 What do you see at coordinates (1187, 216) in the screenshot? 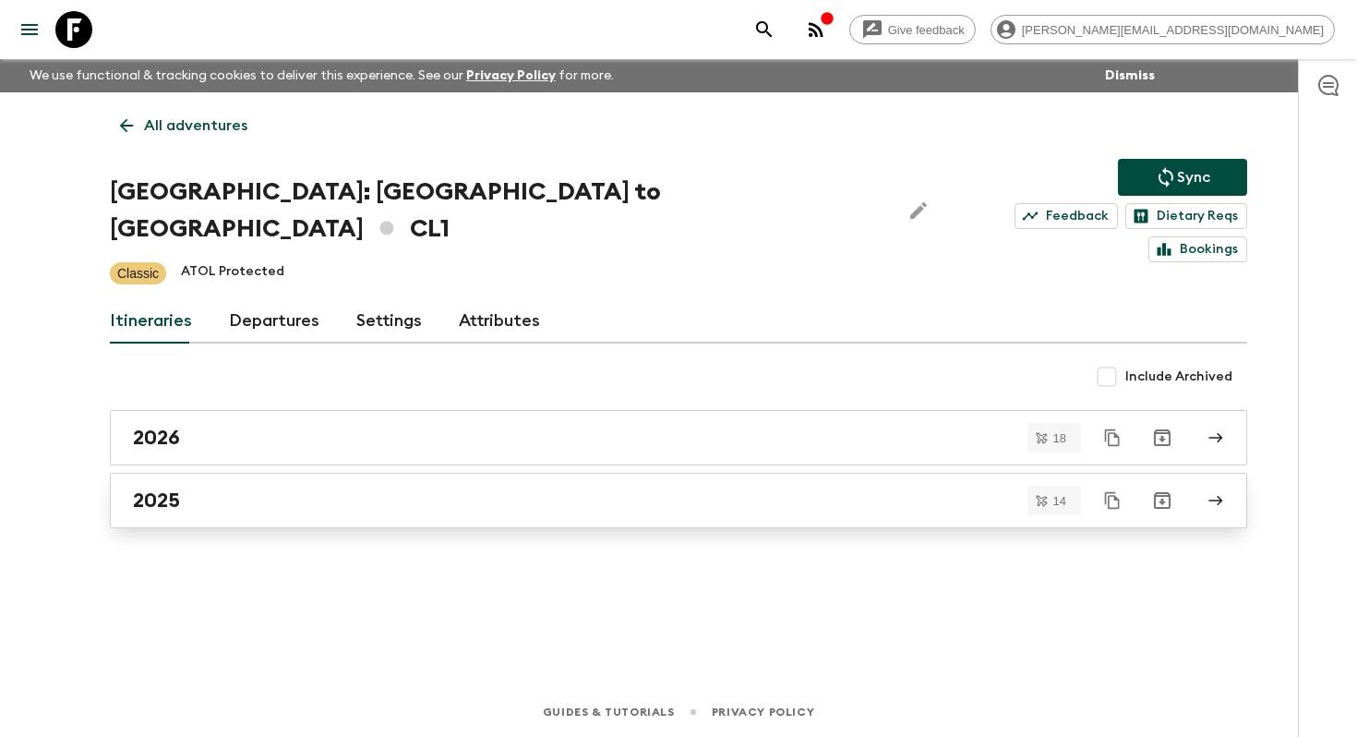
I see `a: Dietary Reqs` at bounding box center [1187, 216].